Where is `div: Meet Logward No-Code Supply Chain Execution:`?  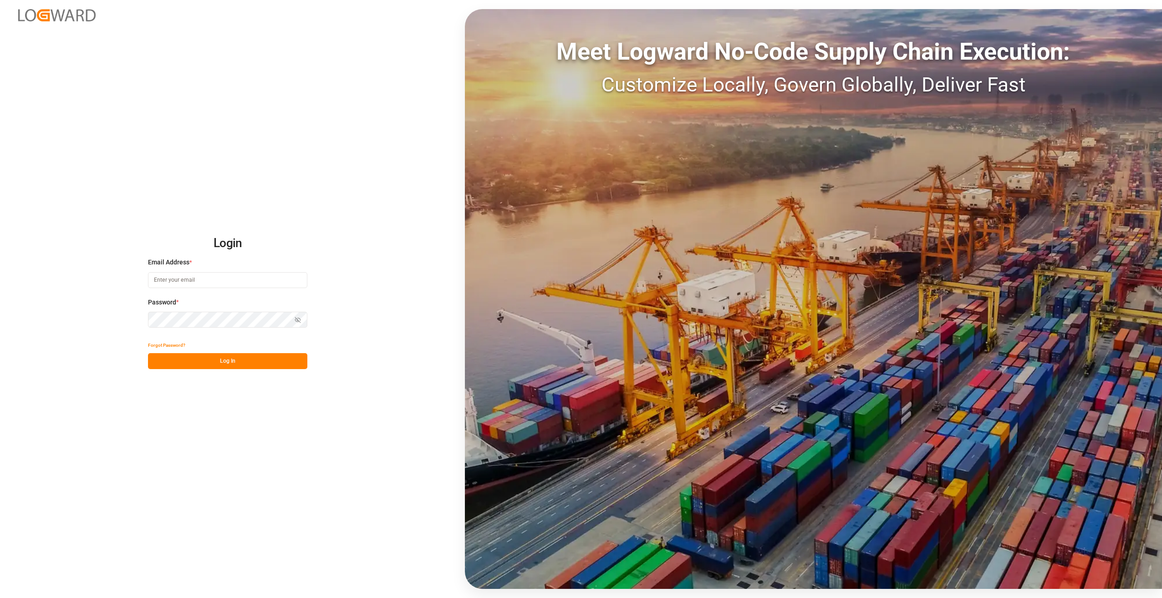 div: Meet Logward No-Code Supply Chain Execution: is located at coordinates (813, 52).